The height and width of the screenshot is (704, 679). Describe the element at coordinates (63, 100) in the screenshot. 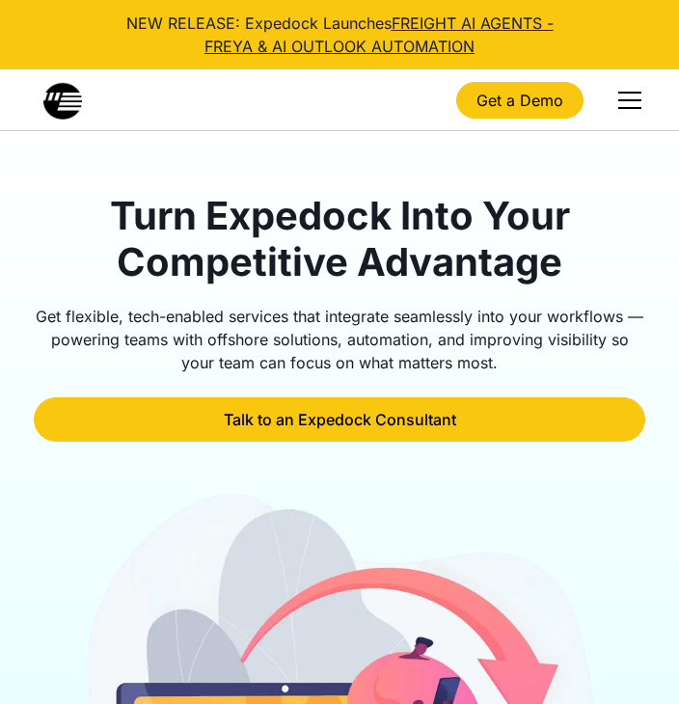

I see `img: Expedock Company Logo no text` at that location.